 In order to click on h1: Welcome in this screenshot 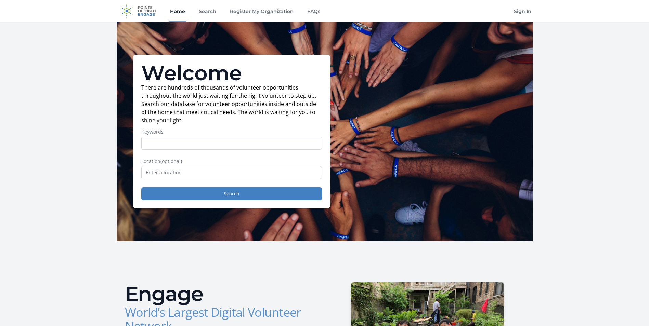, I will do `click(232, 73)`.